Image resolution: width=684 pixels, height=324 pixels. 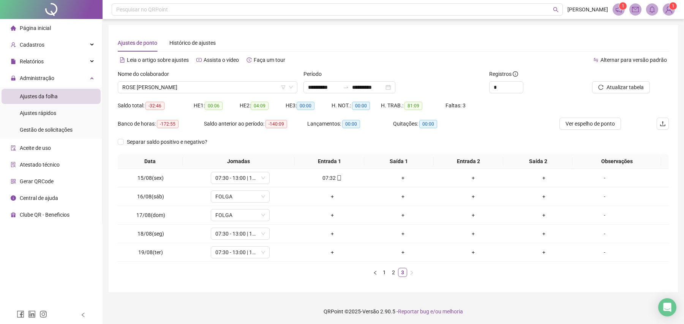 I want to click on div: Ajustes de ponto, so click(x=137, y=43).